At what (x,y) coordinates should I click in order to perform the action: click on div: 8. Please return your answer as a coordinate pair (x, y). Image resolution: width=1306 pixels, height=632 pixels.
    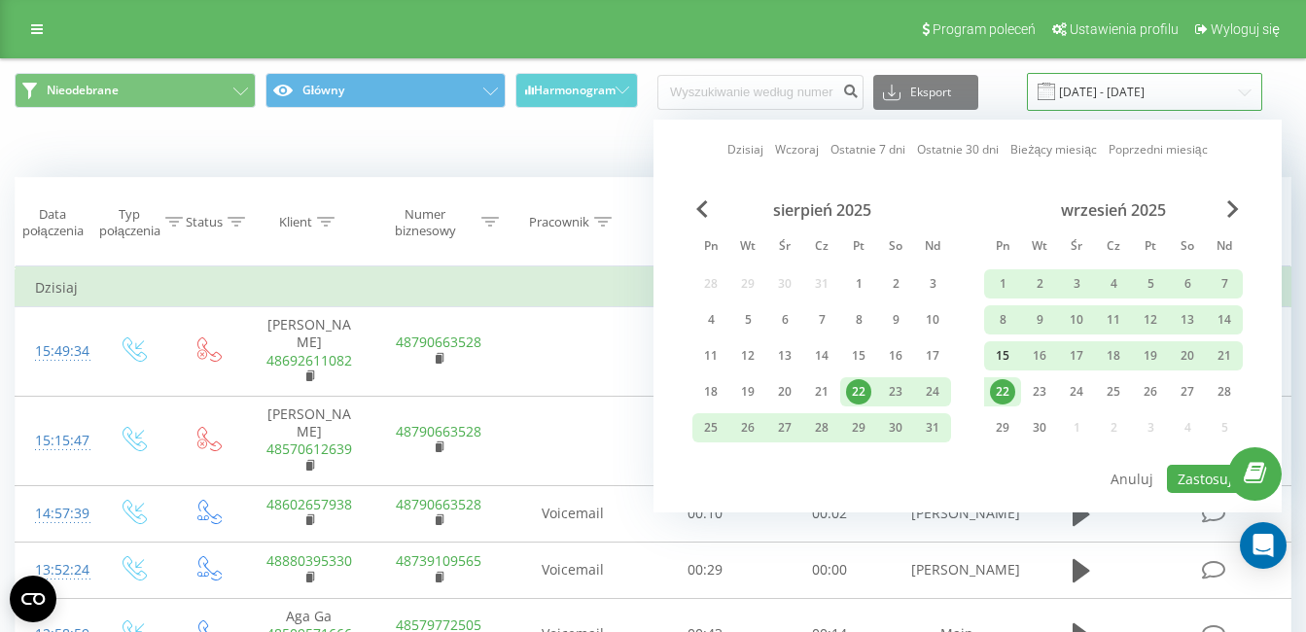
    Looking at the image, I should click on (1003, 320).